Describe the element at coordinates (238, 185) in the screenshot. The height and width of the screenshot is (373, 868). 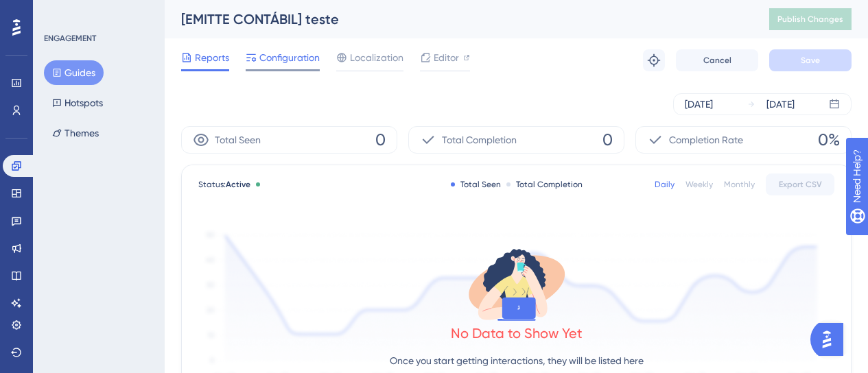
I see `span: Active` at that location.